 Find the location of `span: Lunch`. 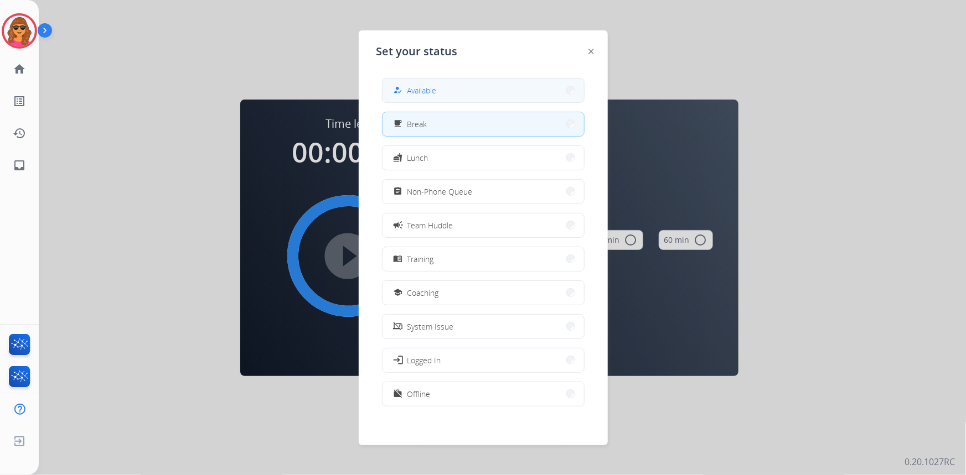

span: Lunch is located at coordinates (418, 158).